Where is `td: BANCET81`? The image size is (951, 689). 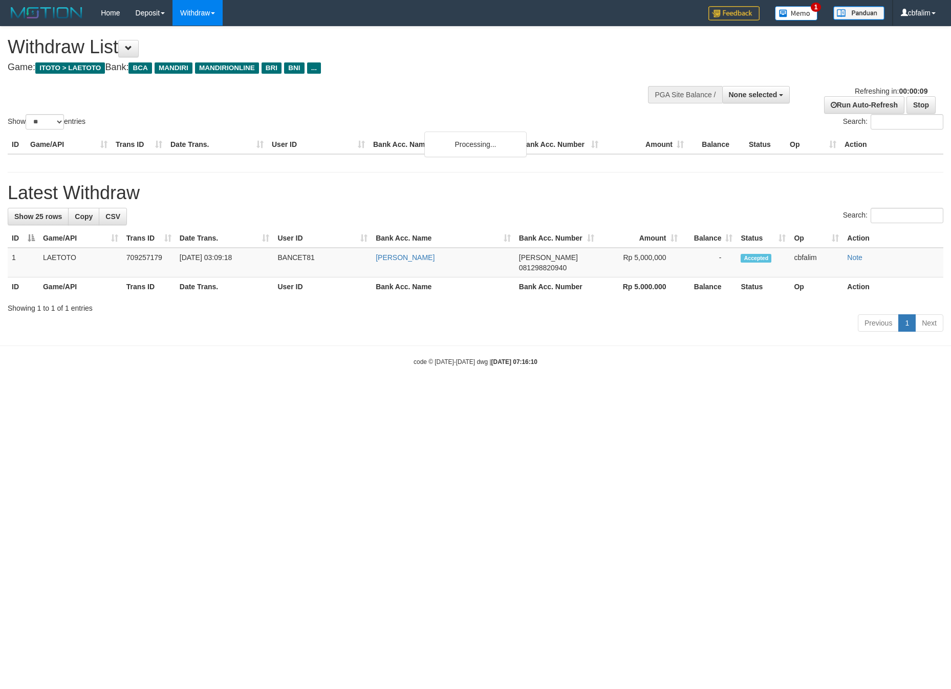 td: BANCET81 is located at coordinates (323, 263).